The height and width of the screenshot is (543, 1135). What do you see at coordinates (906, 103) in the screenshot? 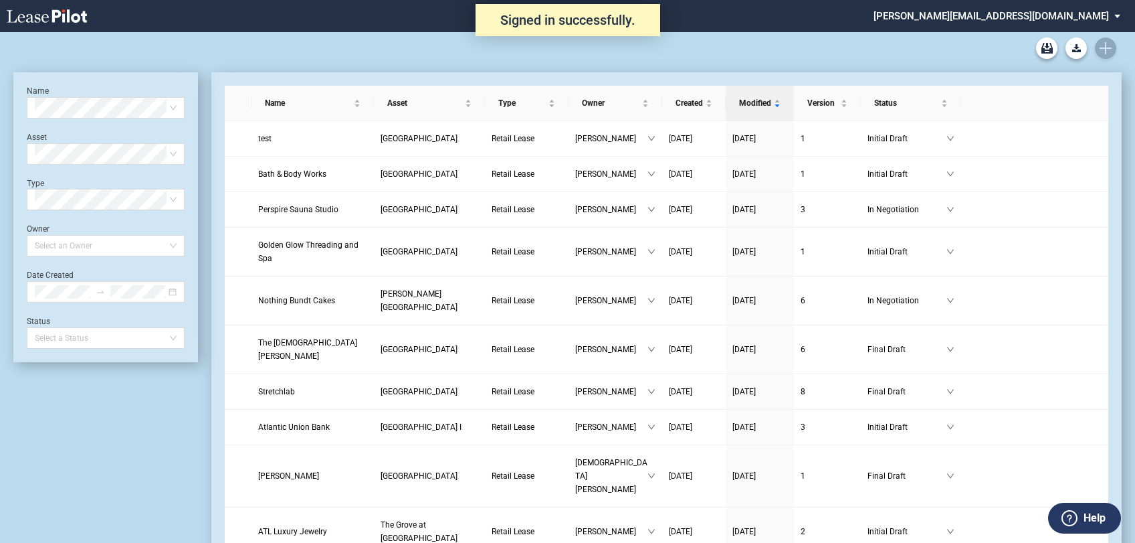
I see `span: Status` at bounding box center [906, 103].